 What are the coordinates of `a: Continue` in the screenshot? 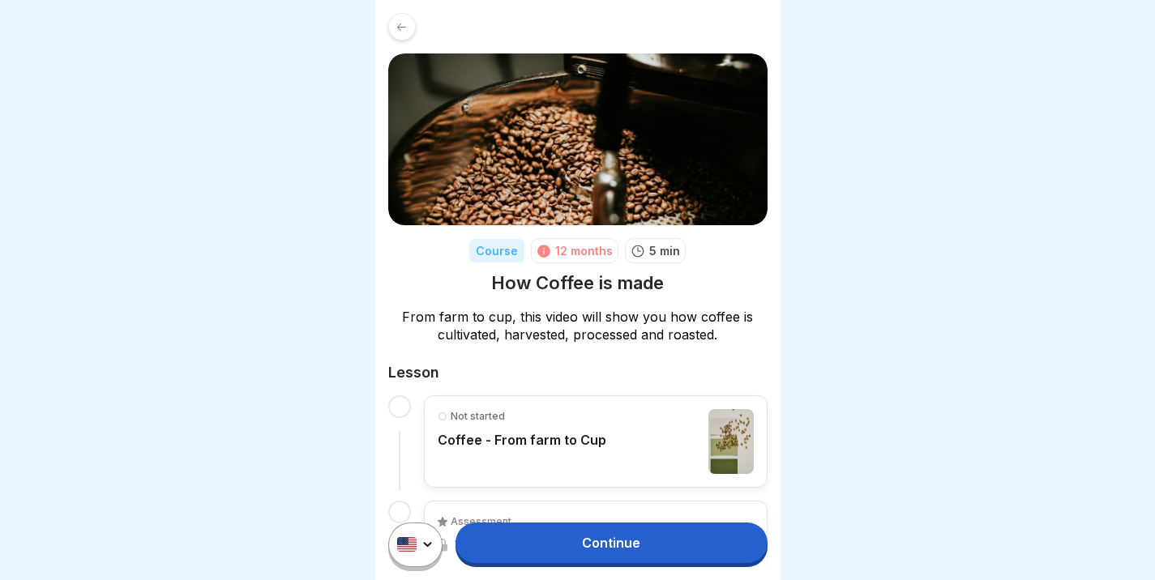 It's located at (611, 543).